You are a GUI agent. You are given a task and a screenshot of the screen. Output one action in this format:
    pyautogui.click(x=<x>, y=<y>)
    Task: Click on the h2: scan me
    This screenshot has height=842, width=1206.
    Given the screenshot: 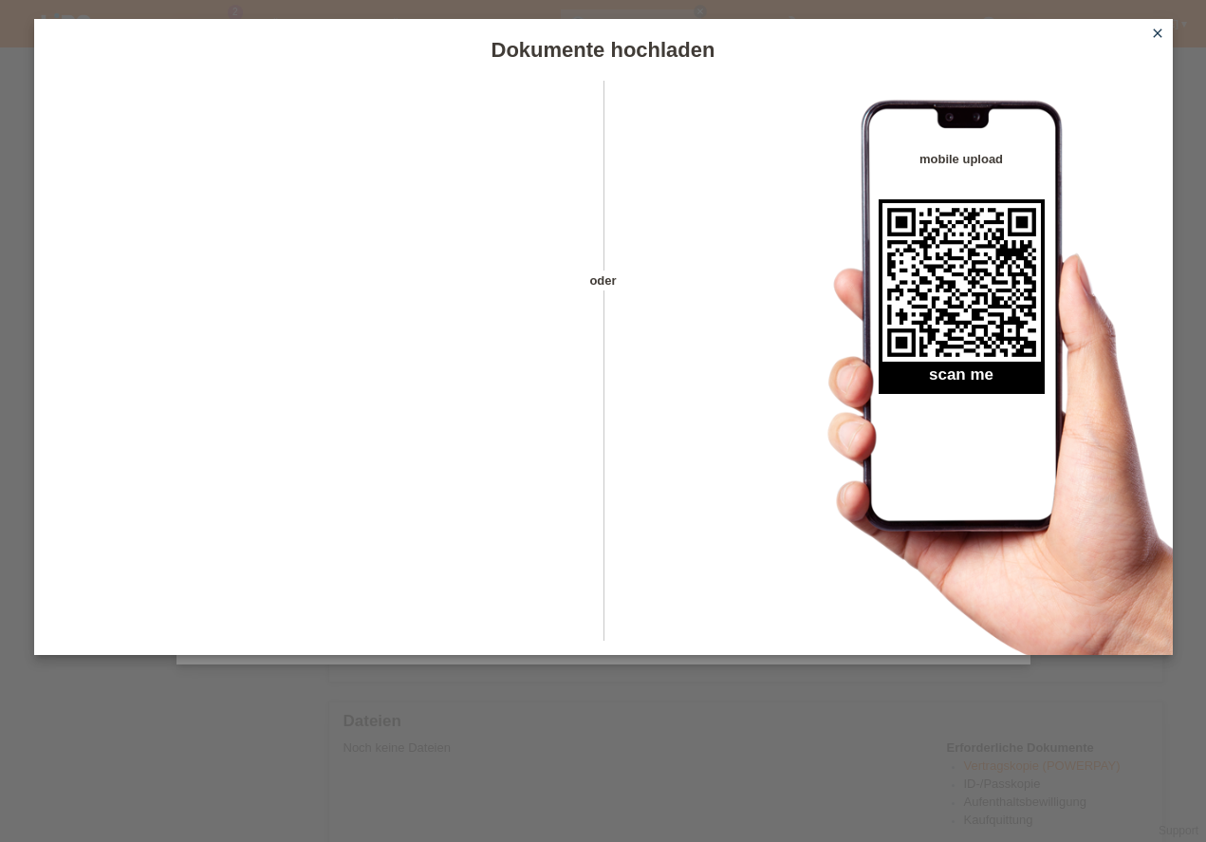 What is the action you would take?
    pyautogui.click(x=961, y=380)
    